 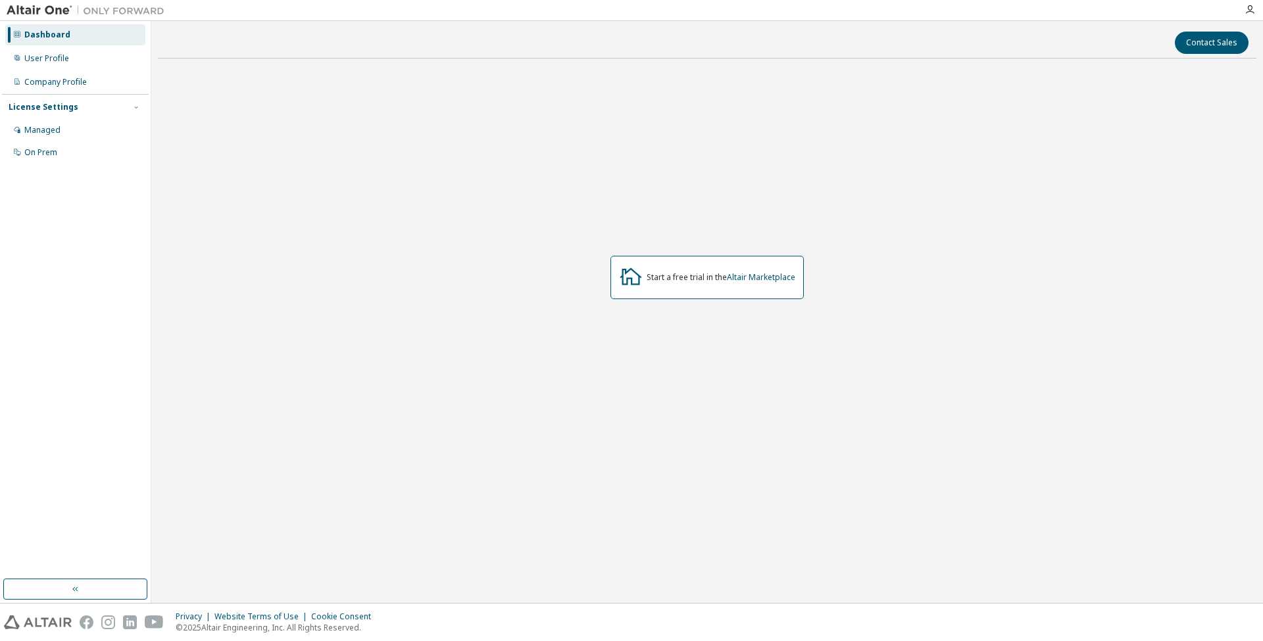 I want to click on div: Website Terms of Use, so click(x=262, y=617).